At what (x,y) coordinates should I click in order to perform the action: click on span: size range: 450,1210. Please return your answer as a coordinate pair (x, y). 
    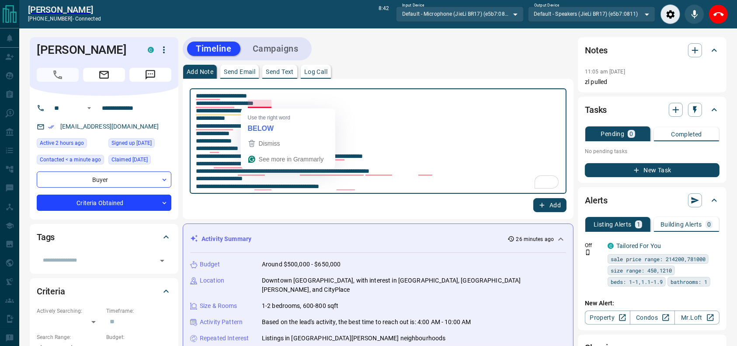
    Looking at the image, I should click on (641, 270).